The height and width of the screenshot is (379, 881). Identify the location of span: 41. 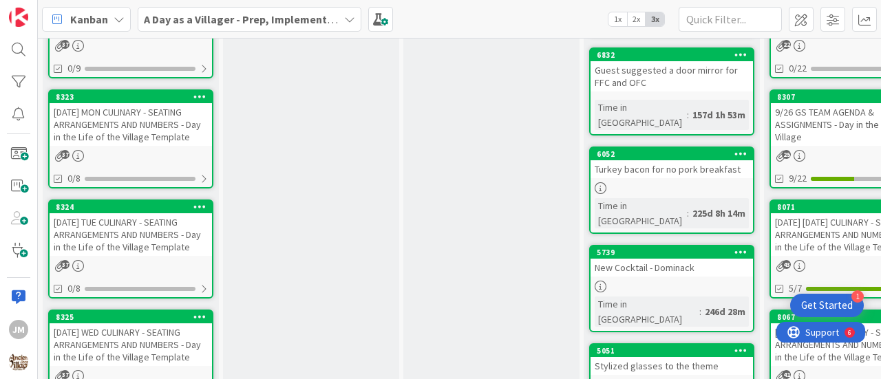
(786, 374).